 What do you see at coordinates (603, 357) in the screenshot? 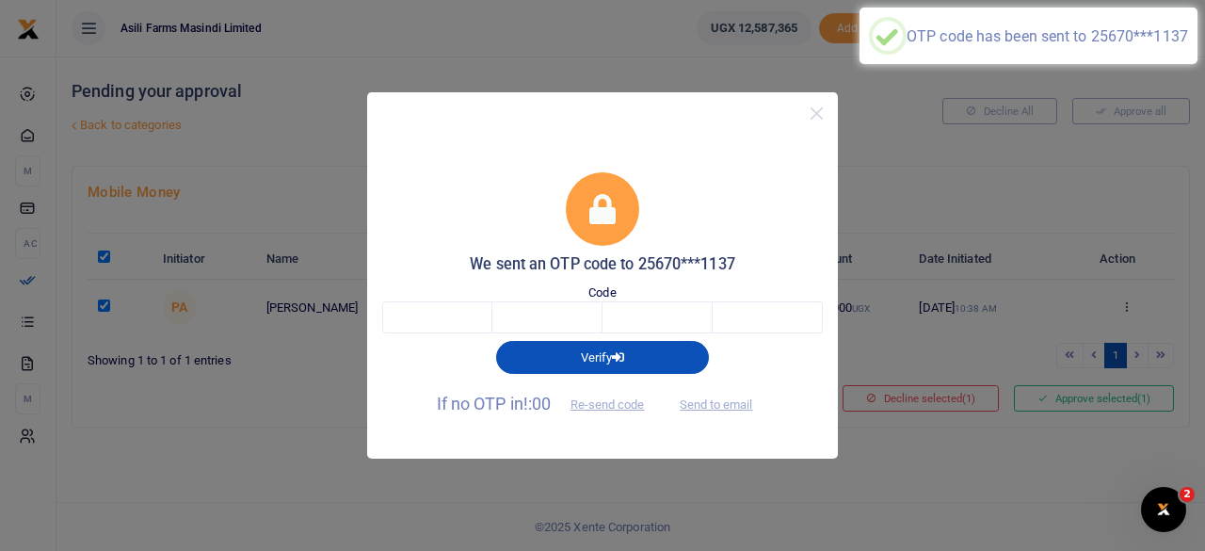
I see `button: Verify` at bounding box center [603, 357].